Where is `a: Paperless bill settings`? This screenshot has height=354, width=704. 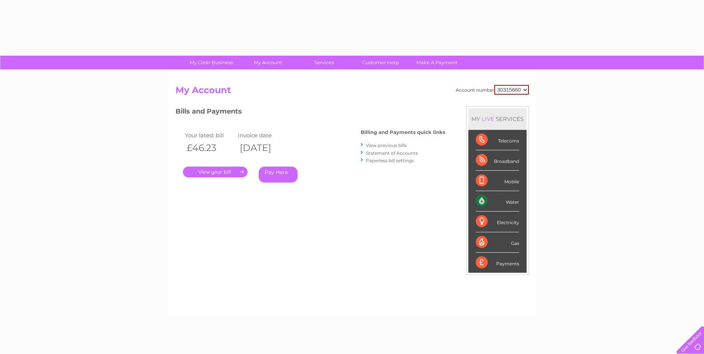 a: Paperless bill settings is located at coordinates (389, 160).